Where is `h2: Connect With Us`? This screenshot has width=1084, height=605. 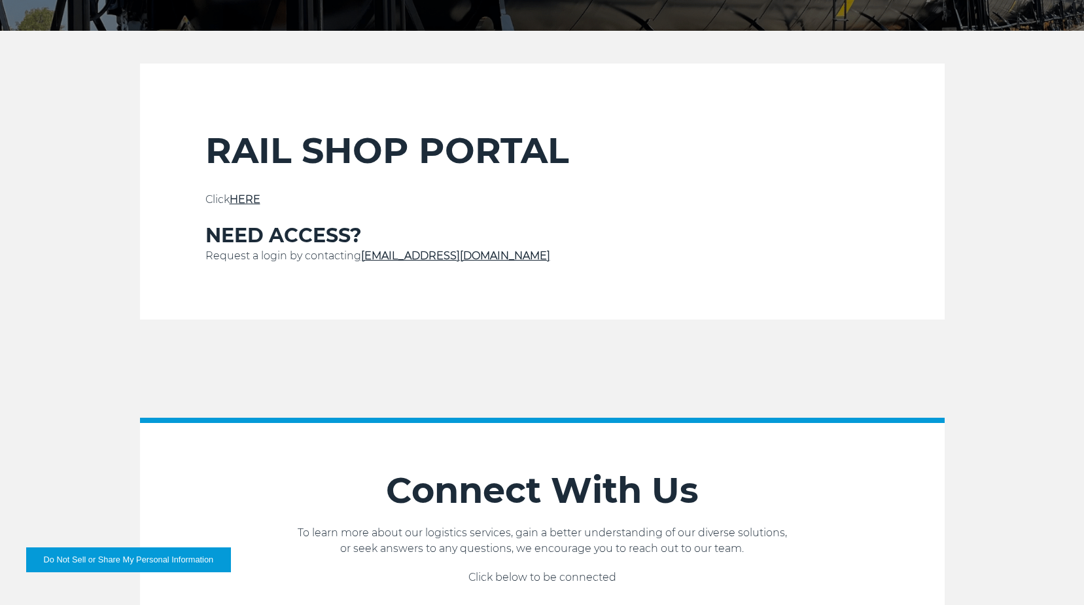
h2: Connect With Us is located at coordinates (542, 490).